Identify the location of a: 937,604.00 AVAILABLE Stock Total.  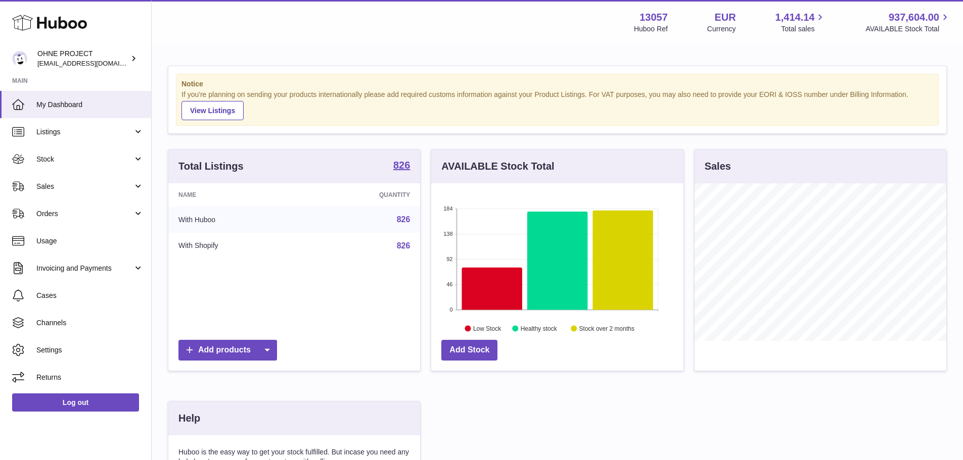
(908, 22).